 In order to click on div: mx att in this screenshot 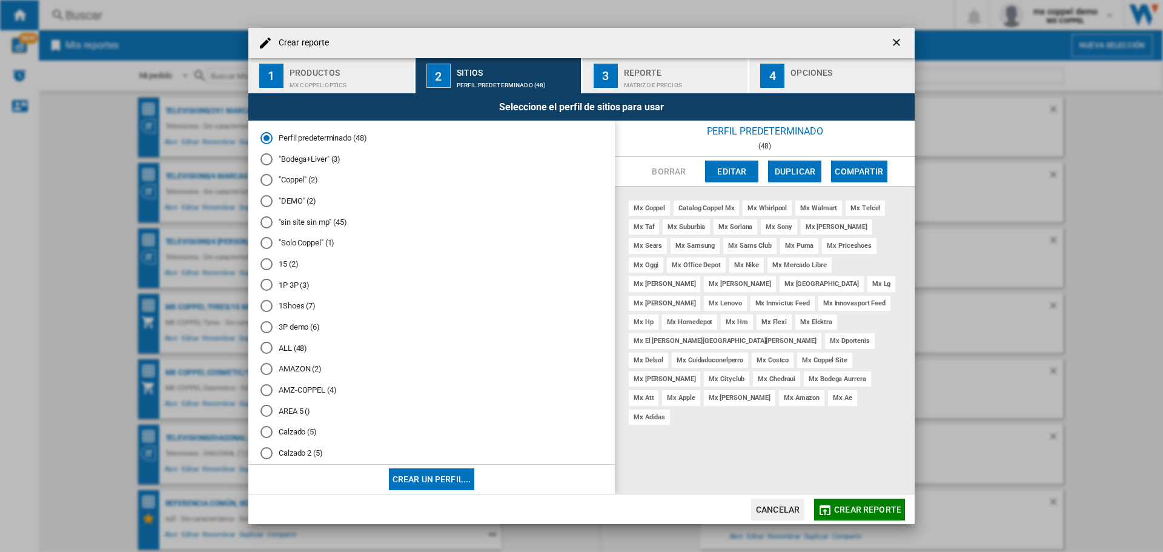, I will do `click(643, 397)`.